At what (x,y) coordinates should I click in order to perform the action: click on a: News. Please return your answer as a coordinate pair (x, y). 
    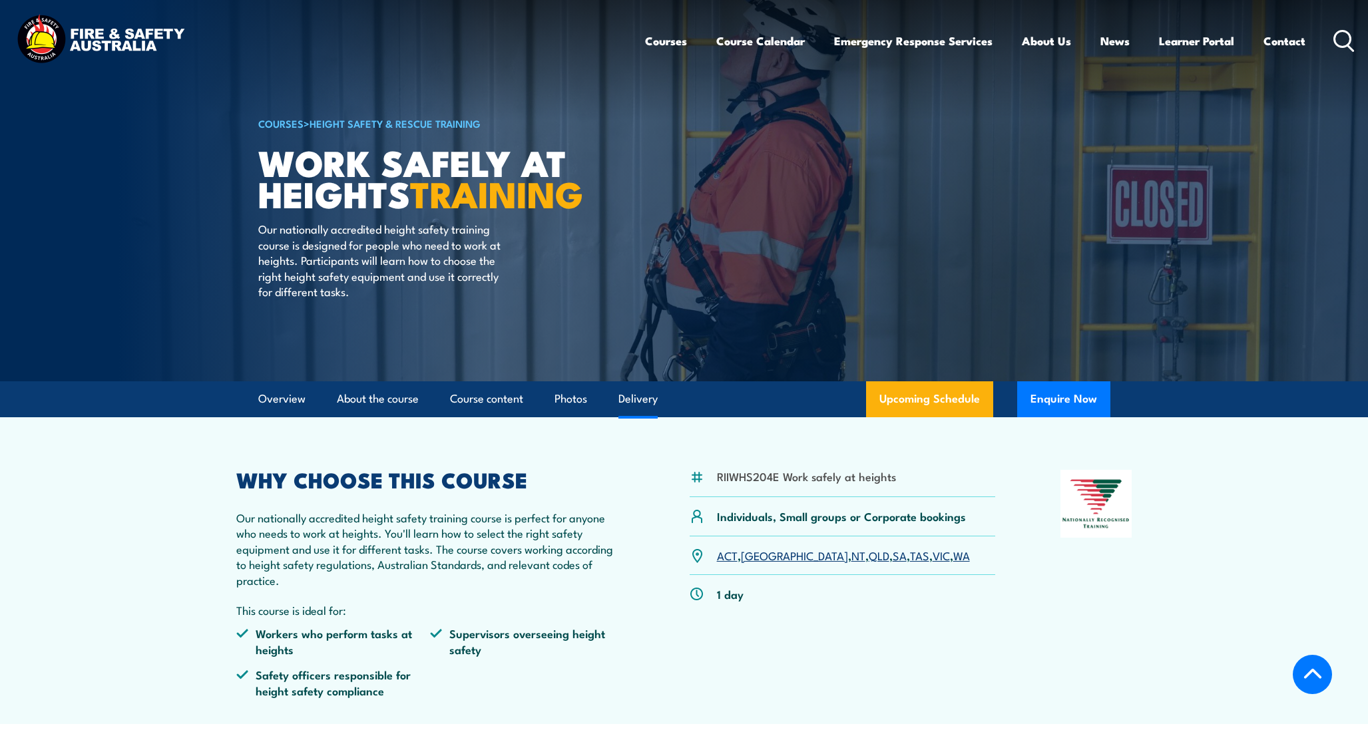
    Looking at the image, I should click on (1115, 41).